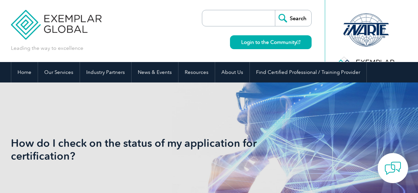  Describe the element at coordinates (270, 42) in the screenshot. I see `a: Login to the Community` at that location.